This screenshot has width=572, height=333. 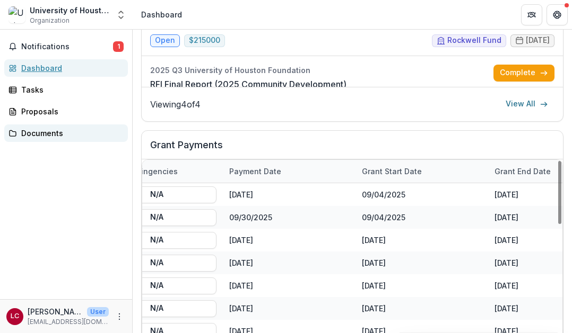 What do you see at coordinates (531, 15) in the screenshot?
I see `button: Partners` at bounding box center [531, 15].